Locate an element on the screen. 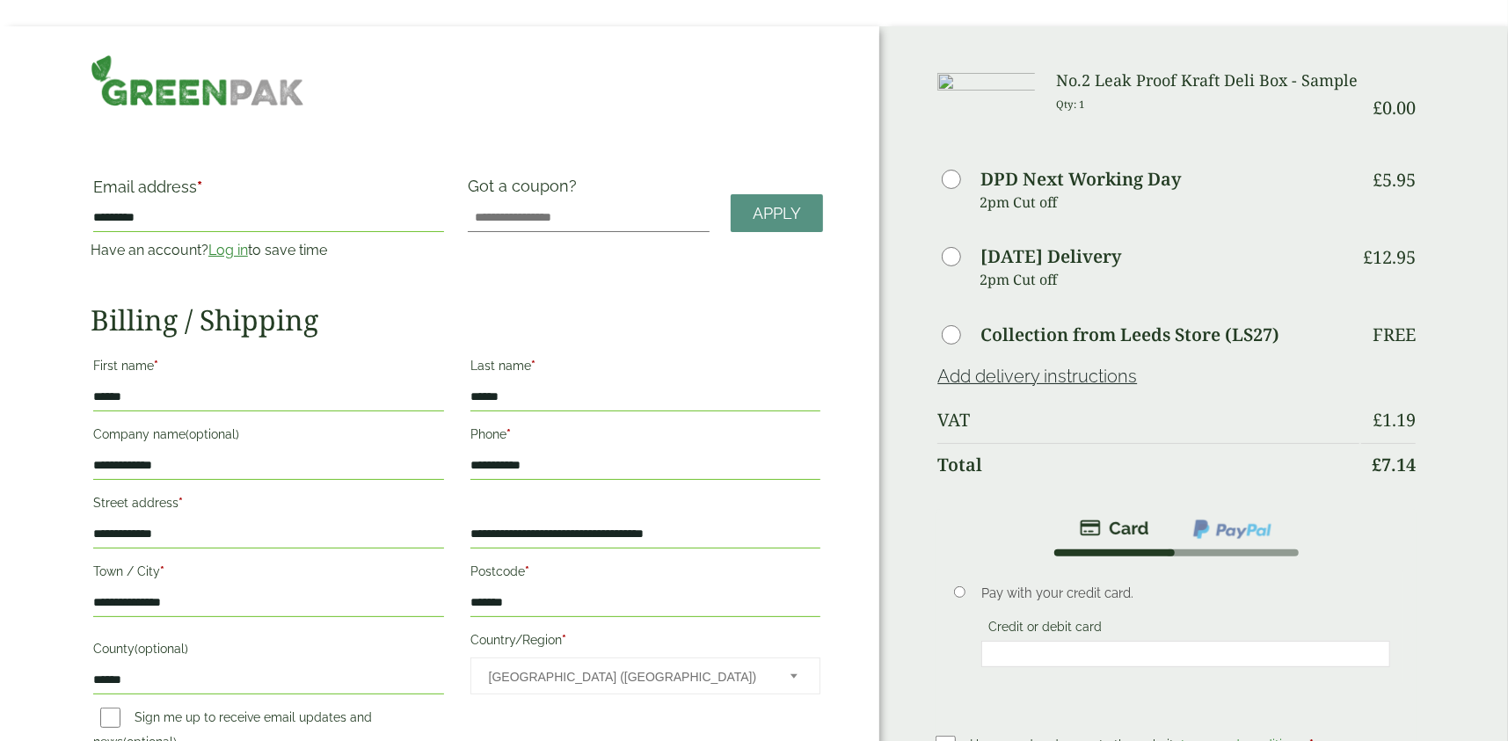  label: DPD Next Working Day is located at coordinates (1081, 179).